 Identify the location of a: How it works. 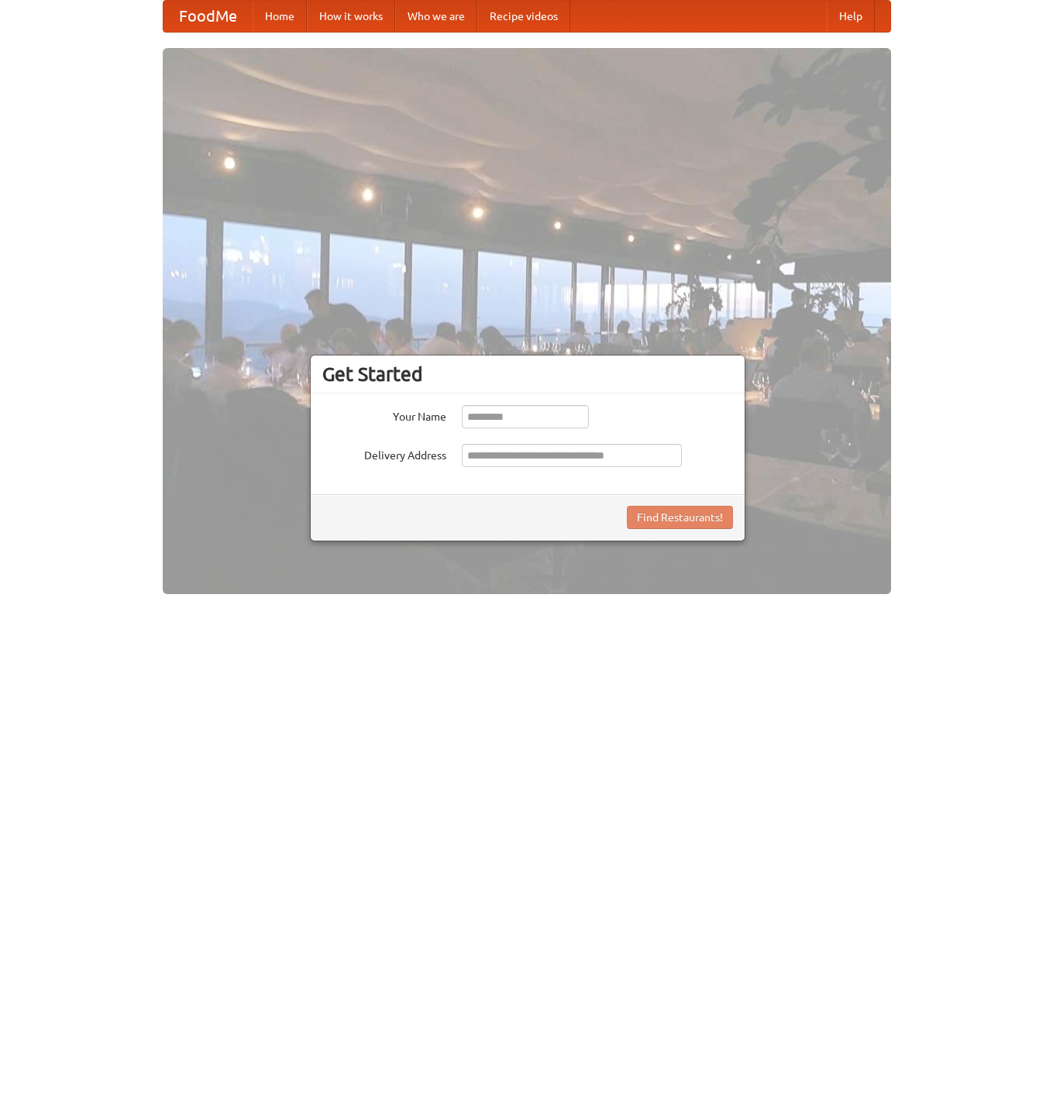
(351, 16).